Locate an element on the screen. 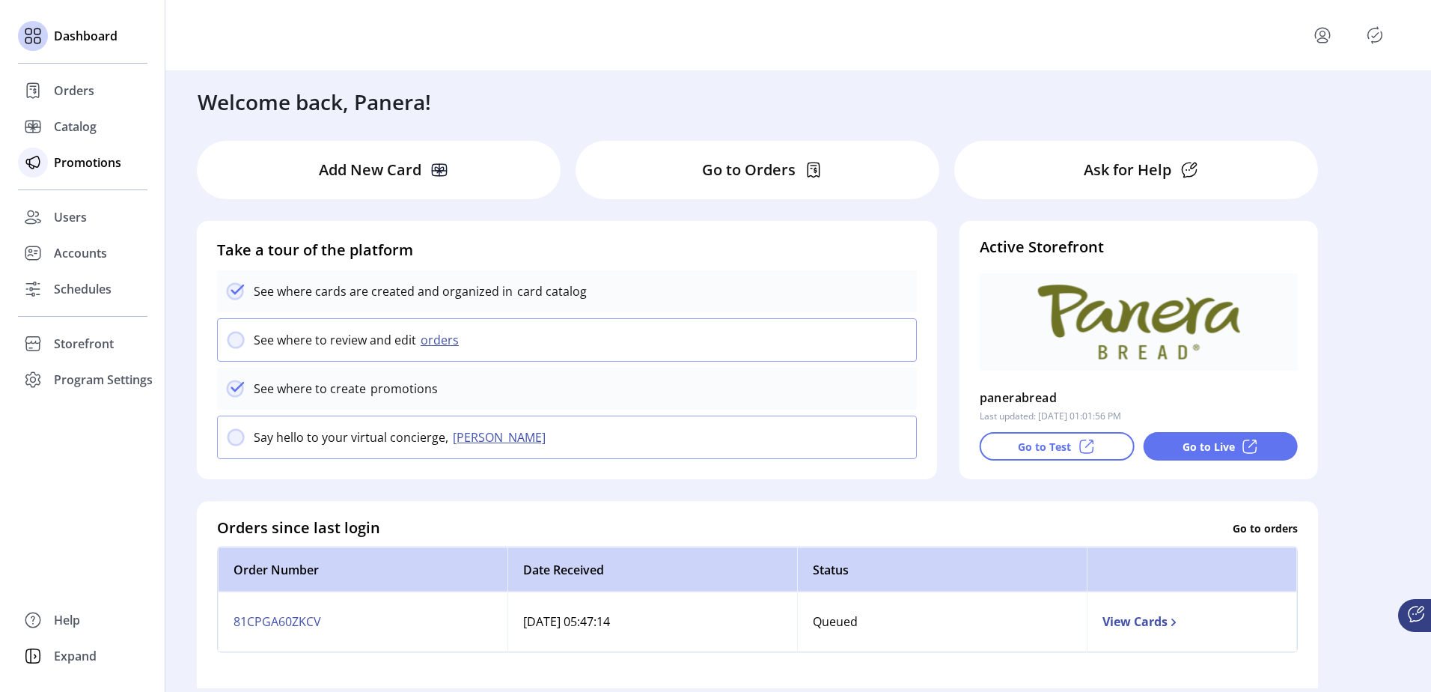 The width and height of the screenshot is (1431, 692). th: Order Number is located at coordinates (362, 570).